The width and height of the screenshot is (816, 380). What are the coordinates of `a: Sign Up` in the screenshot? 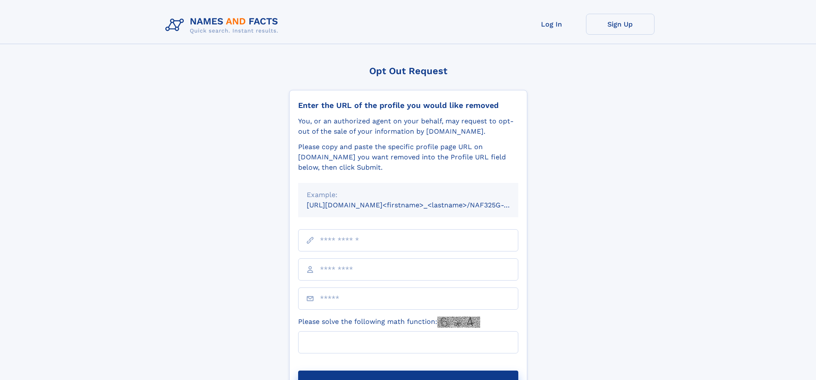 It's located at (621, 24).